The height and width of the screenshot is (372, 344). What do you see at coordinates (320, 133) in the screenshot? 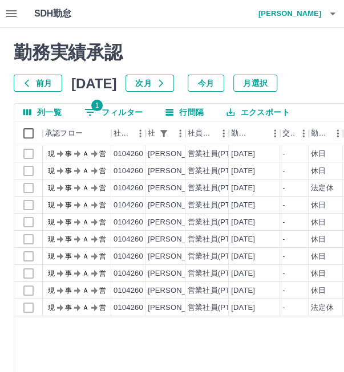
I see `div: 勤務区分` at bounding box center [320, 133].